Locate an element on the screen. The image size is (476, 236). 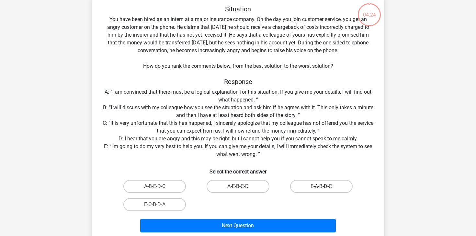
div: You have been hired as an intern at a major insurance company. On the day you join customer servi... is located at coordinates (238, 120).